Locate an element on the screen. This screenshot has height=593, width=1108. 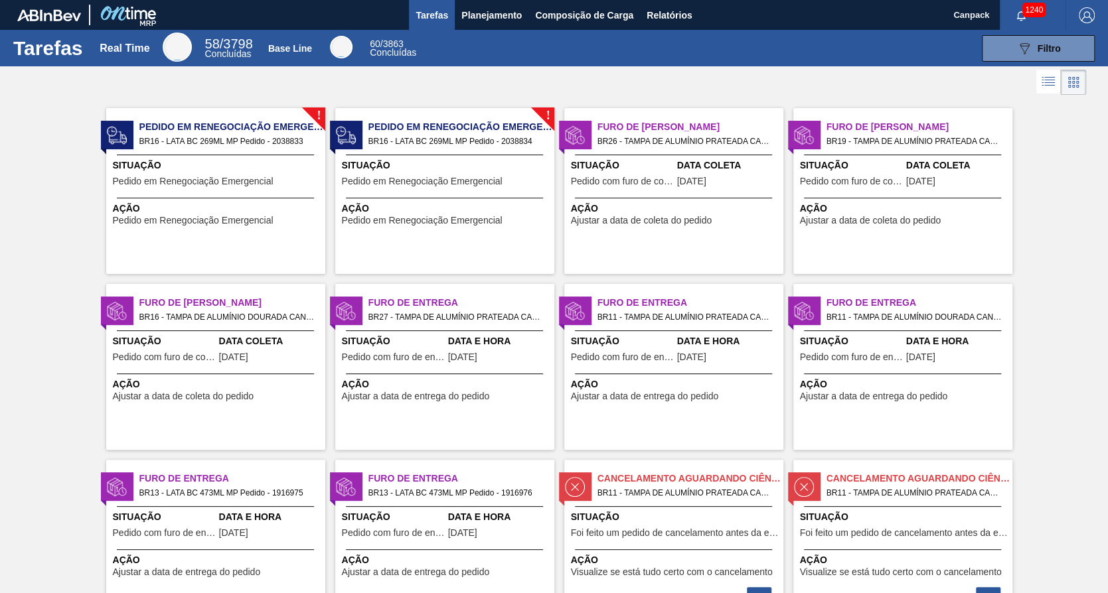
span: Concluídas is located at coordinates (393, 52).